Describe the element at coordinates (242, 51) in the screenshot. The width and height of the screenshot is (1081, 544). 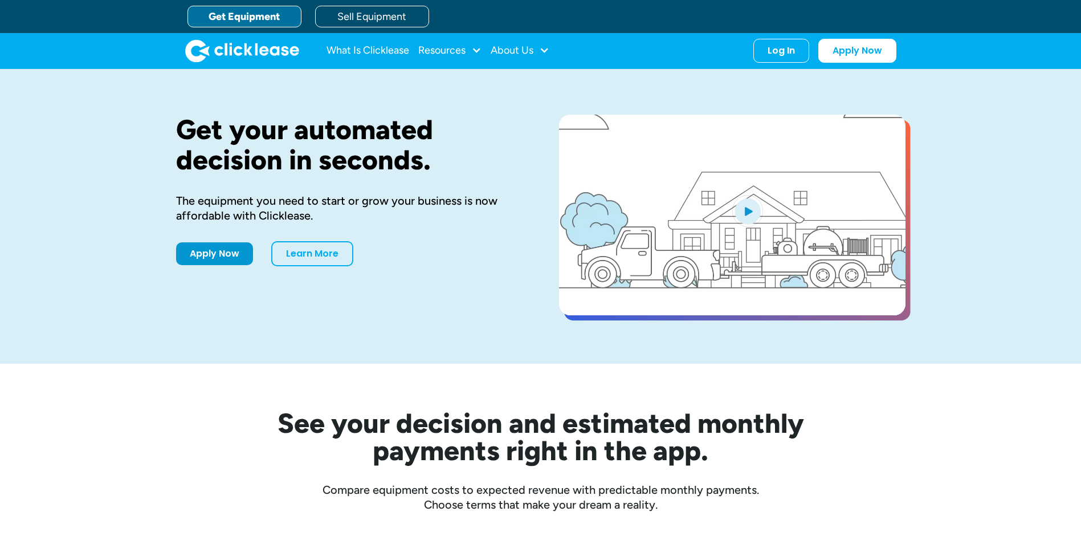
I see `a: home` at that location.